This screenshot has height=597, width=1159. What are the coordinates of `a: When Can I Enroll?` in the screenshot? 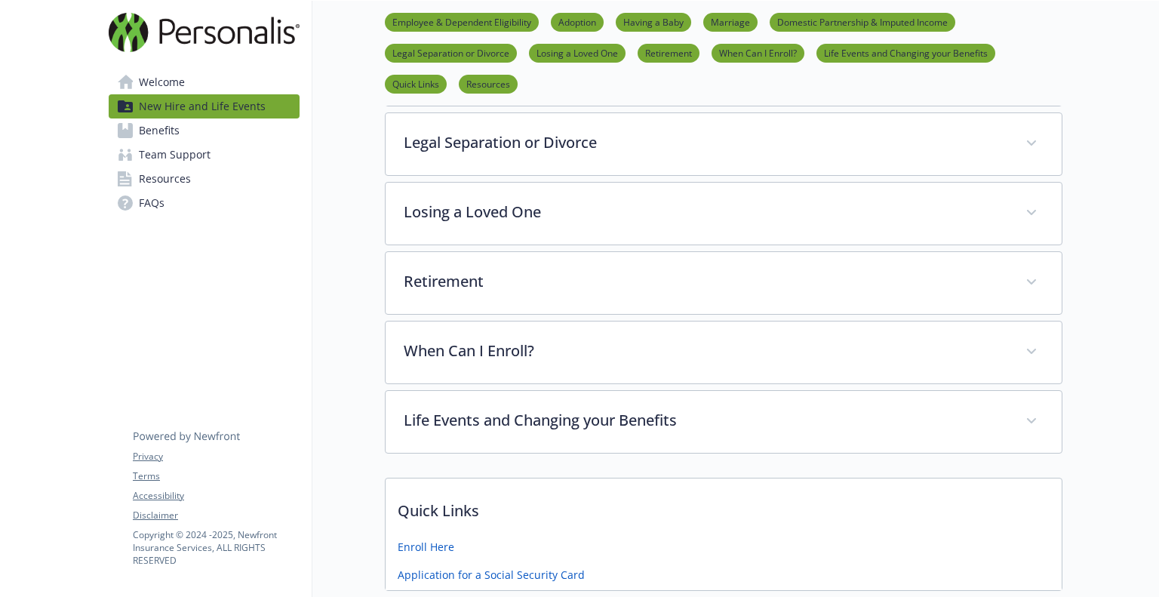 It's located at (758, 52).